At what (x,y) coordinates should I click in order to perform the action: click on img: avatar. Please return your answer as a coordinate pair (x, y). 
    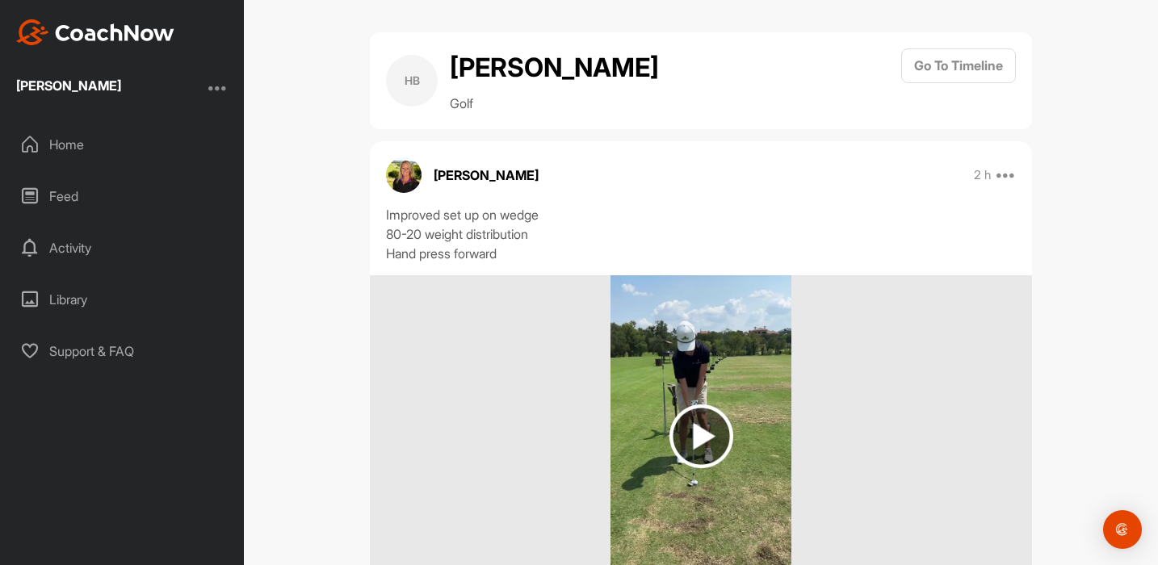
    Looking at the image, I should click on (404, 175).